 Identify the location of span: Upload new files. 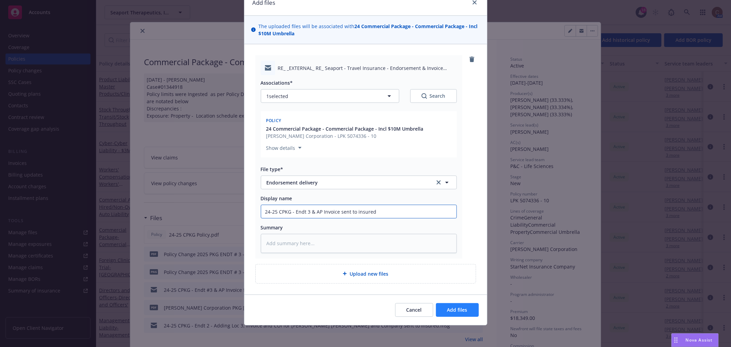
(369, 274).